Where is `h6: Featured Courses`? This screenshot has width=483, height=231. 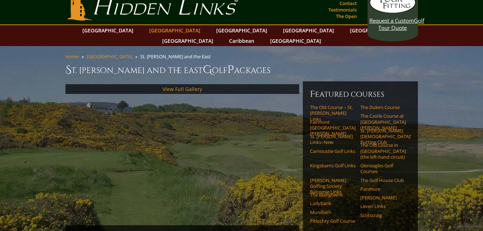
h6: Featured Courses is located at coordinates (361, 94).